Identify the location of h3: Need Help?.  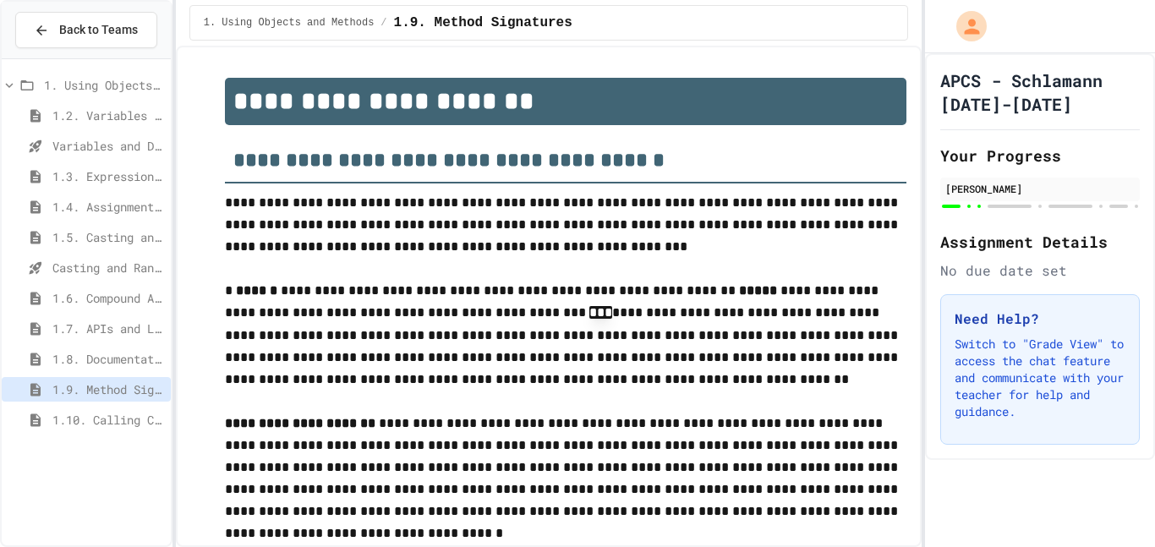
(1040, 319).